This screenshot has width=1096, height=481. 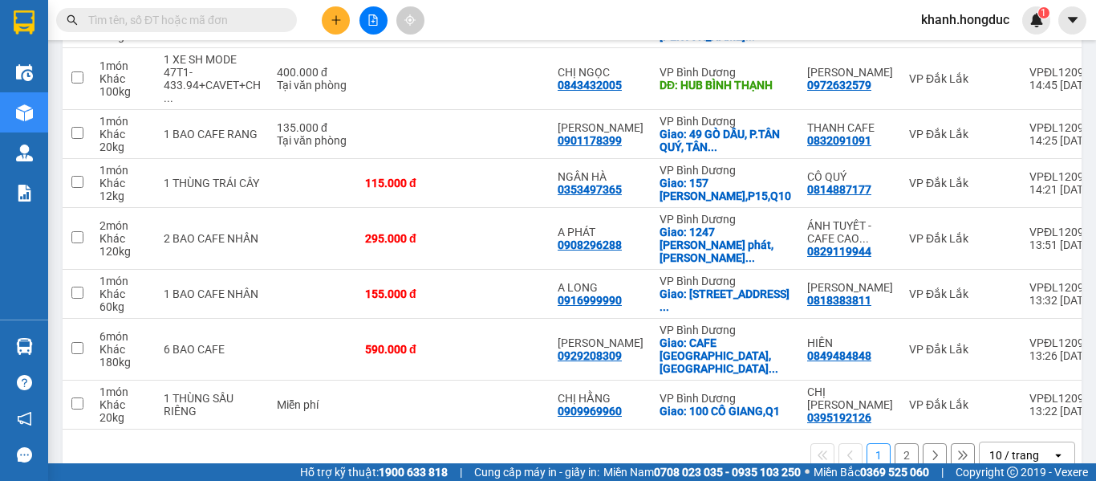 What do you see at coordinates (839, 300) in the screenshot?
I see `div: 0818383811` at bounding box center [839, 300].